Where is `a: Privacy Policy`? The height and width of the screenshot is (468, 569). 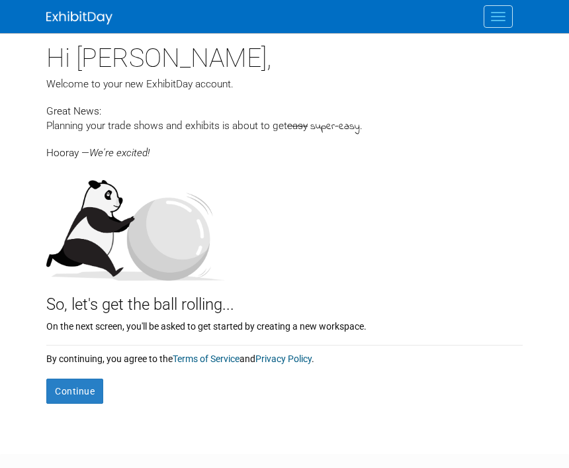 a: Privacy Policy is located at coordinates (283, 359).